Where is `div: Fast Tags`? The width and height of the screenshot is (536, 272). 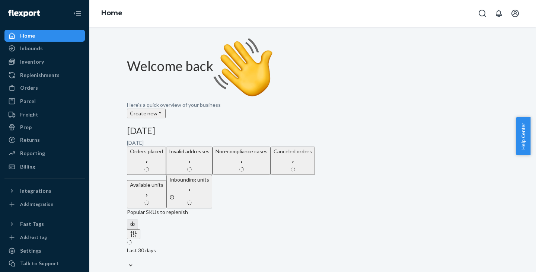
div: Fast Tags is located at coordinates (32, 224).